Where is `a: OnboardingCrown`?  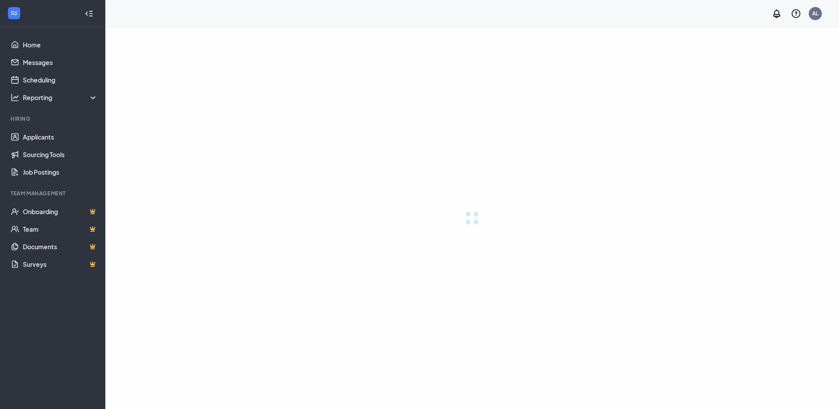
a: OnboardingCrown is located at coordinates (60, 212).